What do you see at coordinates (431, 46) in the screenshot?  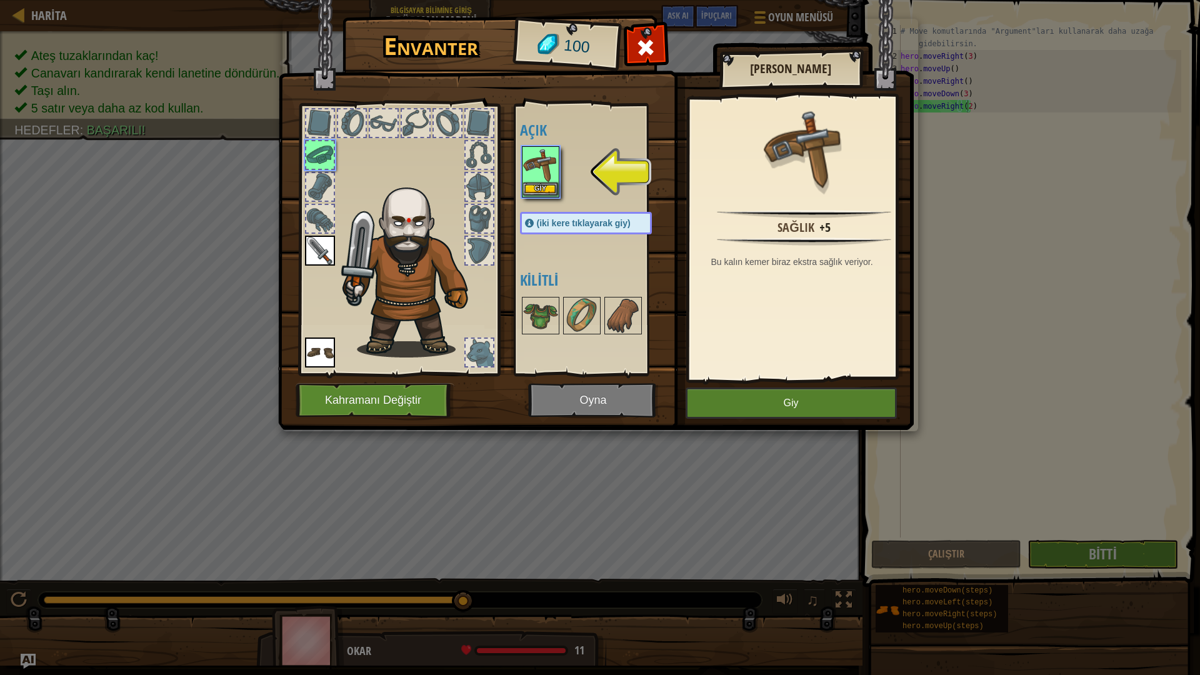 I see `h1: Envanter` at bounding box center [431, 46].